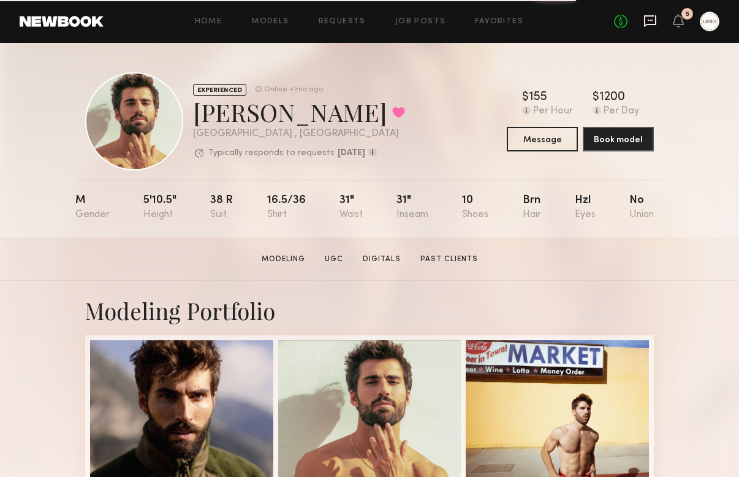  I want to click on a: Modeling, so click(283, 259).